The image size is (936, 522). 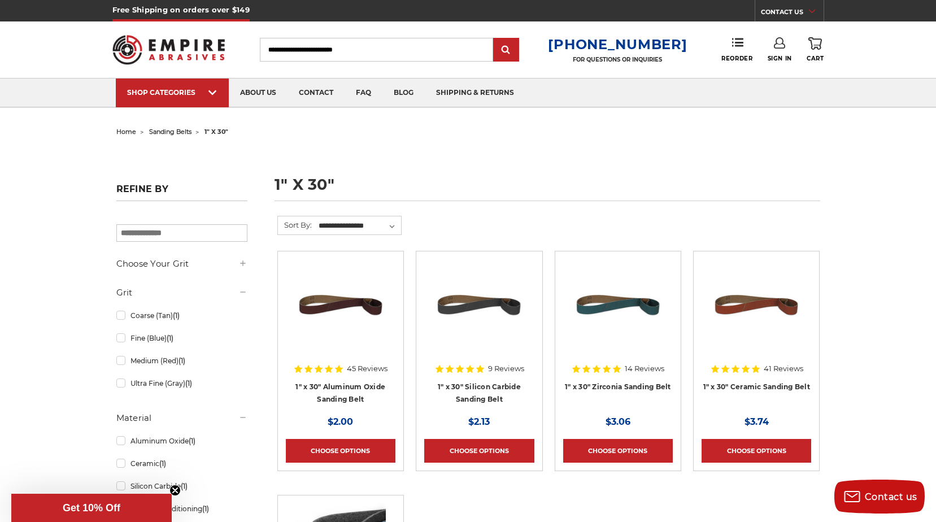 What do you see at coordinates (182, 509) in the screenshot?
I see `a: Surface Conditioning` at bounding box center [182, 509].